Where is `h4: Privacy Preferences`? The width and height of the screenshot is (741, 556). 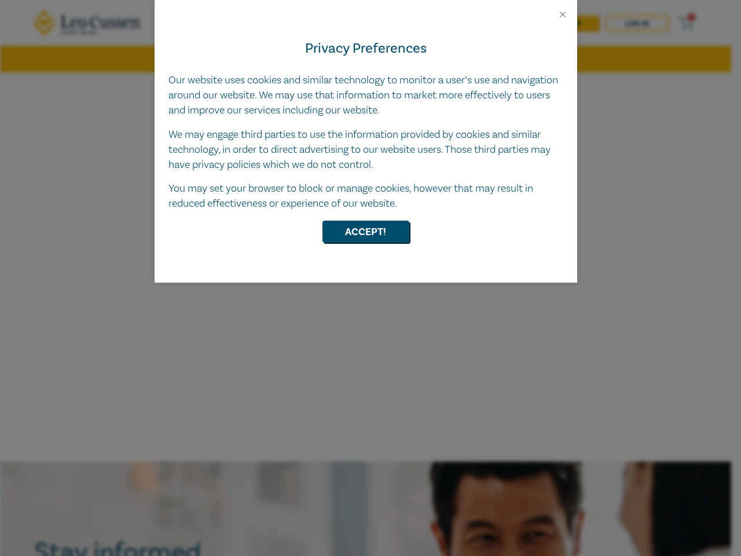
h4: Privacy Preferences is located at coordinates (366, 49).